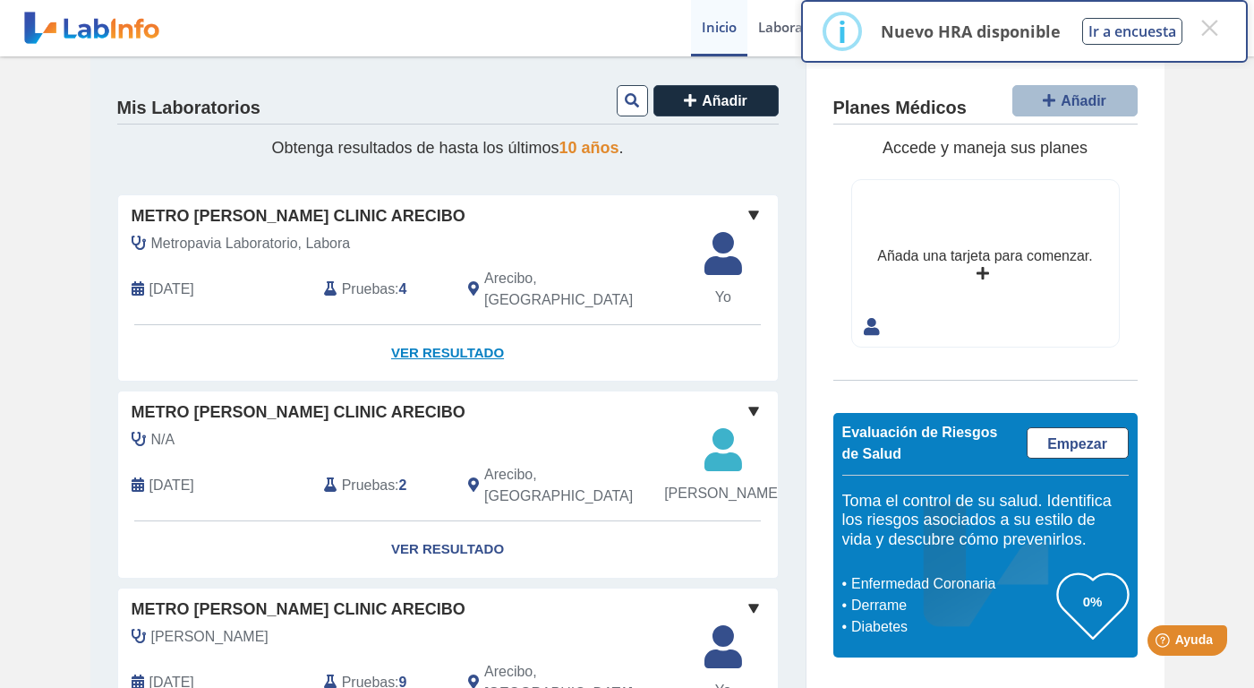 Image resolution: width=1254 pixels, height=688 pixels. What do you see at coordinates (985, 148) in the screenshot?
I see `span: Accede y maneja sus planes` at bounding box center [985, 148].